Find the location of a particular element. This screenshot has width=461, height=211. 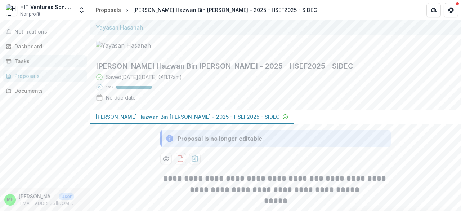

button: Get Help is located at coordinates (451, 10).